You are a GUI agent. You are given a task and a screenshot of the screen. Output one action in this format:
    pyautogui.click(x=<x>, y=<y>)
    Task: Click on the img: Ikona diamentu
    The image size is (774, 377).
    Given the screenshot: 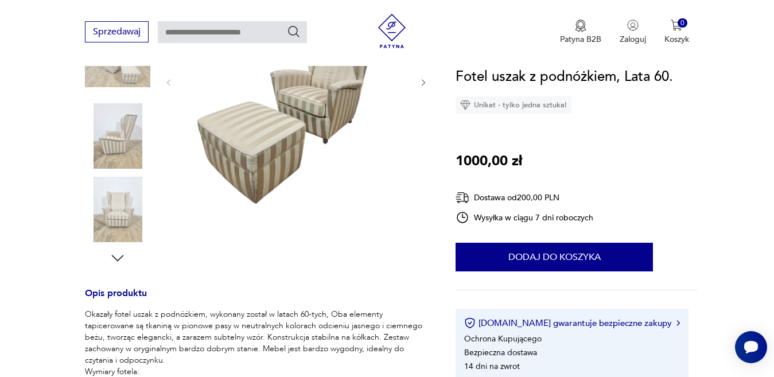 What is the action you would take?
    pyautogui.click(x=465, y=105)
    